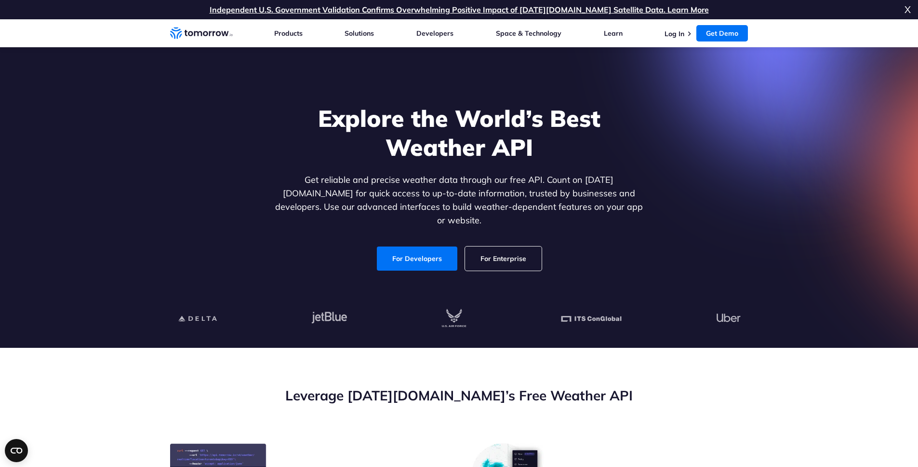  Describe the element at coordinates (613, 33) in the screenshot. I see `a: Learn` at that location.